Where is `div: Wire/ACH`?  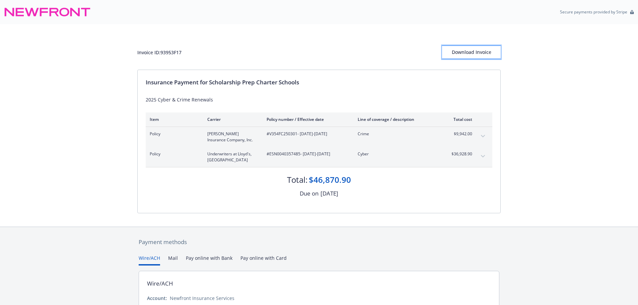
div: Wire/ACH is located at coordinates (160, 284).